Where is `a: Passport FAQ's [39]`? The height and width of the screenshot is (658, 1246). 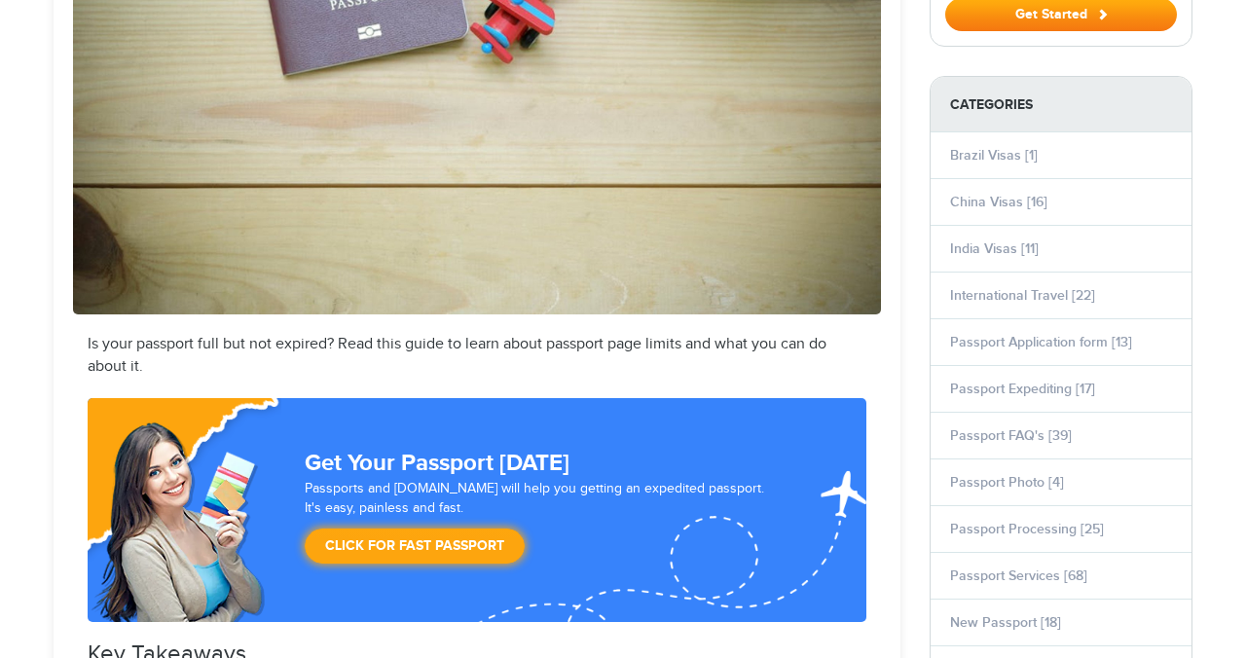 a: Passport FAQ's [39] is located at coordinates (1011, 435).